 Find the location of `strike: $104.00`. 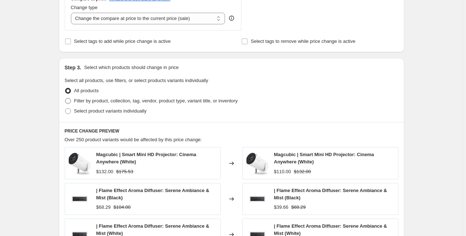

strike: $104.00 is located at coordinates (122, 208).